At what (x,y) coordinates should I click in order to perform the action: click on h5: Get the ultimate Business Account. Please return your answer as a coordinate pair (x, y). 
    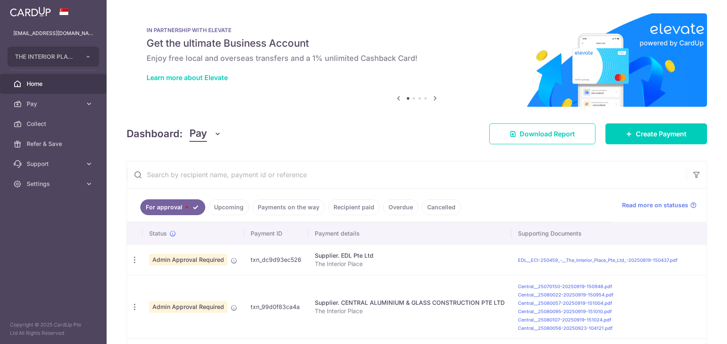
    Looking at the image, I should click on (417, 43).